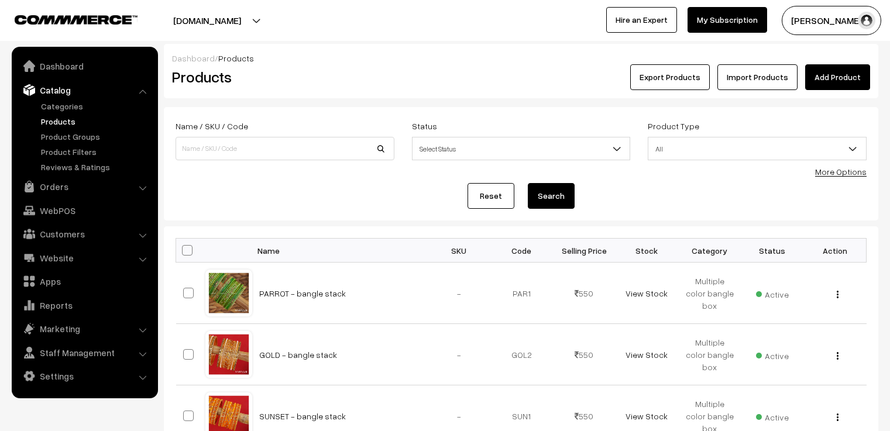 This screenshot has height=431, width=890. I want to click on th: Selling Price, so click(584, 250).